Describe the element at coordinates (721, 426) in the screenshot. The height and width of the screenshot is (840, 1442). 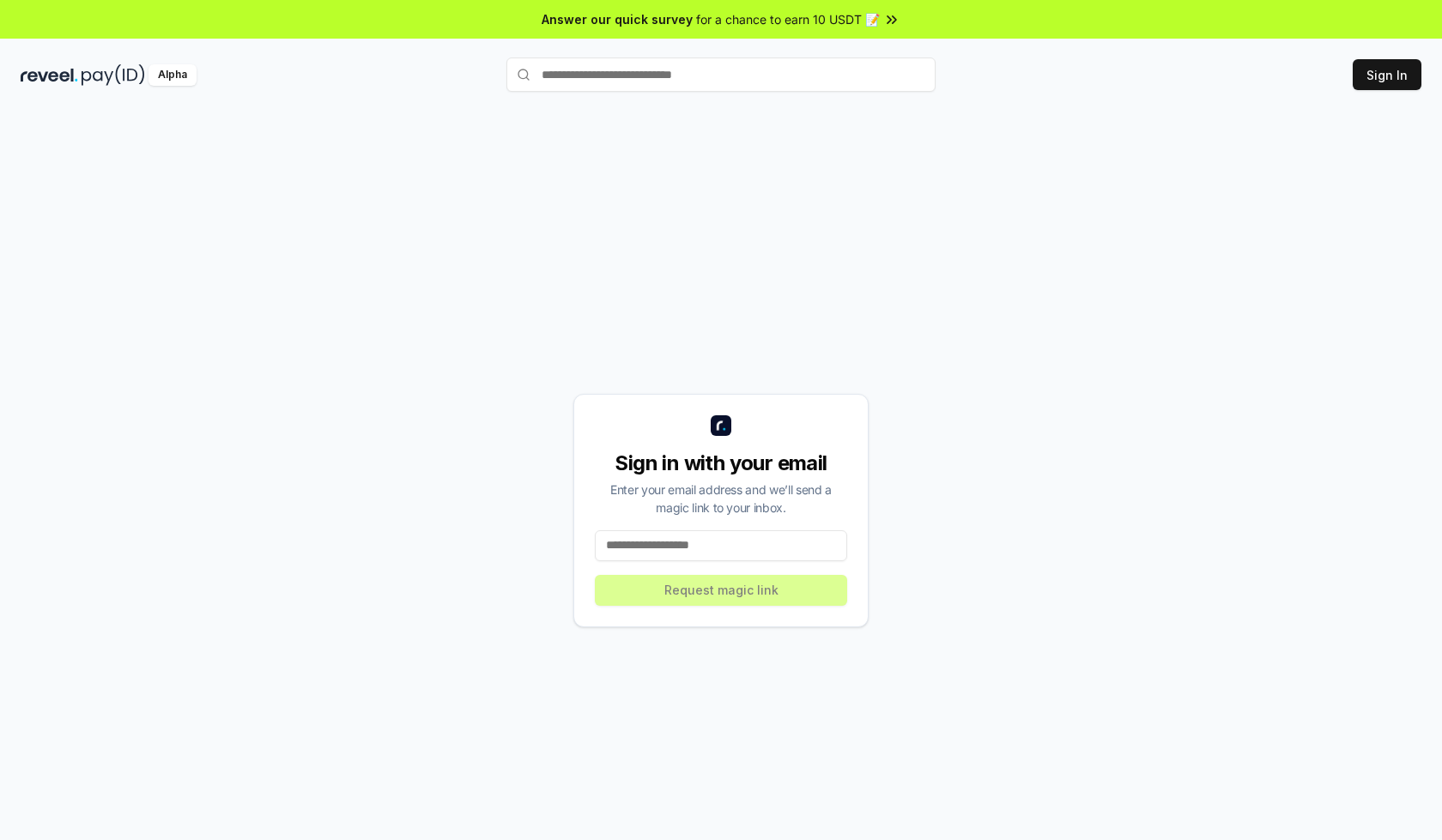
I see `img: logo_small` at that location.